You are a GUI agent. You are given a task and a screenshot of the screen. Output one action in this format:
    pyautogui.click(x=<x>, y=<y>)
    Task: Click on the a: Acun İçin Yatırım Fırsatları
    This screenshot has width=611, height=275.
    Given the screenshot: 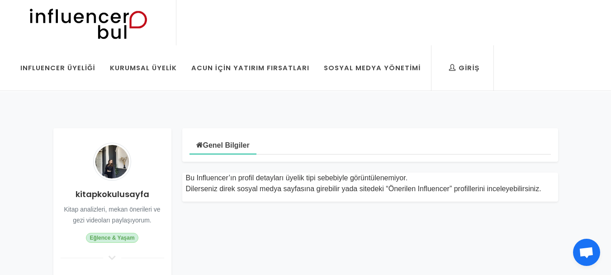 What is the action you would take?
    pyautogui.click(x=250, y=68)
    